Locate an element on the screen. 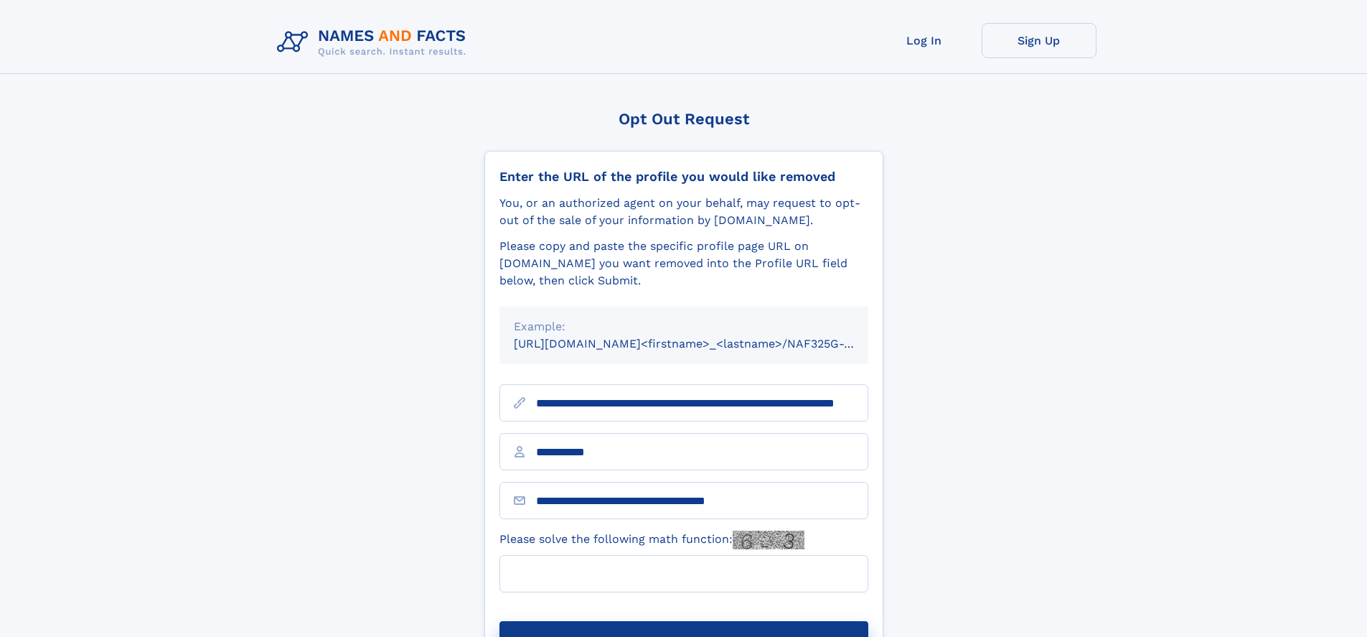 Image resolution: width=1367 pixels, height=637 pixels. div: You, or an authorized agent on your behalf, may request to opt-out of the sale of your informatio... is located at coordinates (684, 212).